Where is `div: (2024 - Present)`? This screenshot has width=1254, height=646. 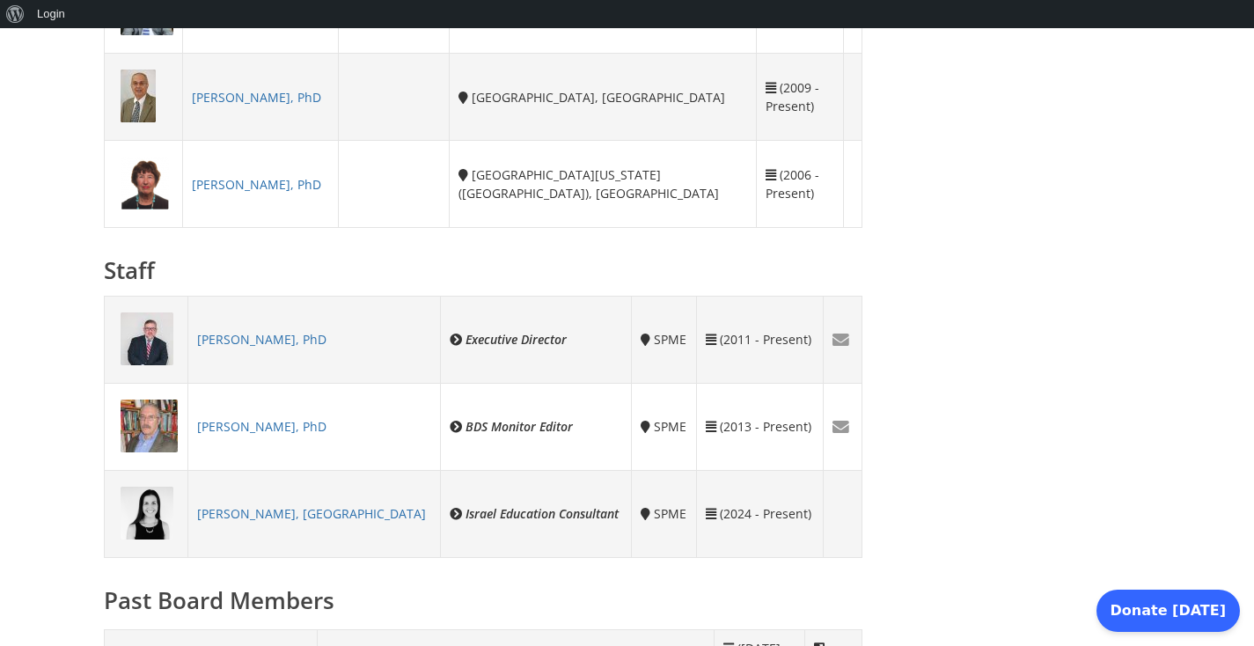 div: (2024 - Present) is located at coordinates (759, 513).